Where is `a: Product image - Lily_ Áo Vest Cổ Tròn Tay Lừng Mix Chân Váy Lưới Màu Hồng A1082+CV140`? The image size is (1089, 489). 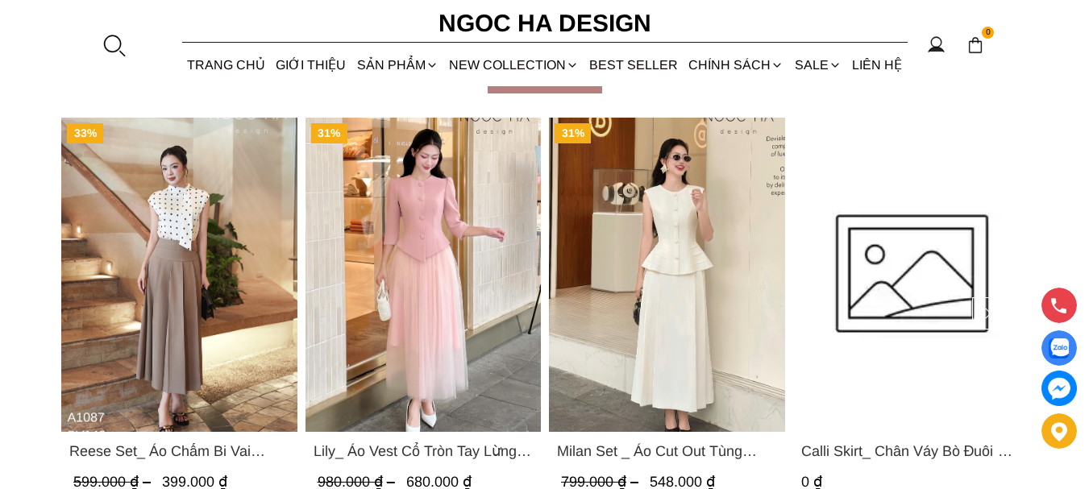 a: Product image - Lily_ Áo Vest Cổ Tròn Tay Lừng Mix Chân Váy Lưới Màu Hồng A1082+CV140 is located at coordinates (422, 275).